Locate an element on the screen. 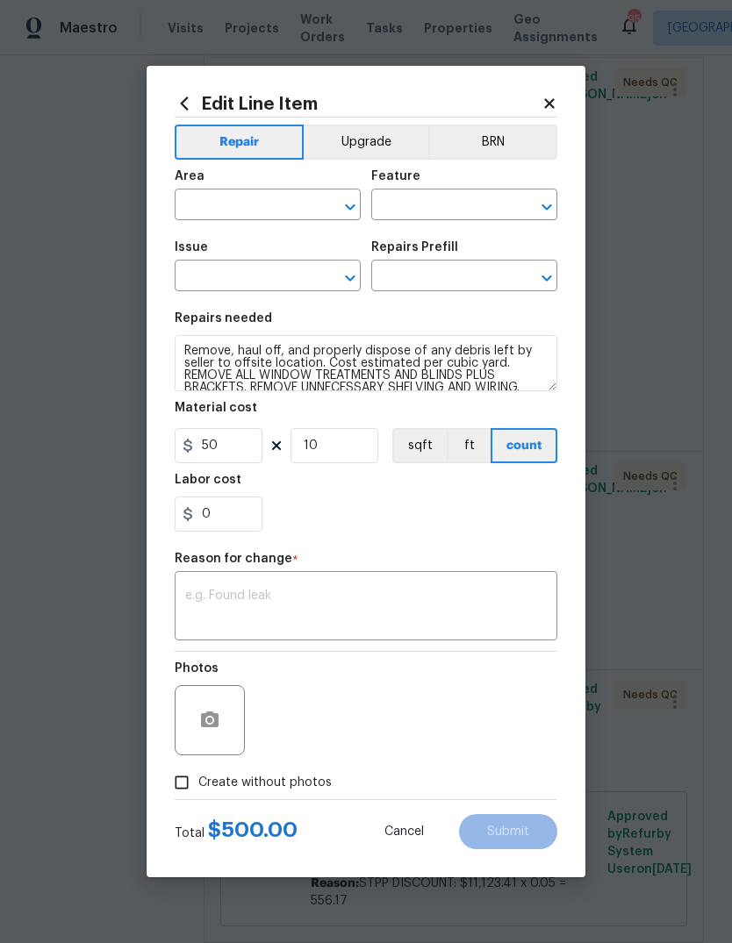 Image resolution: width=732 pixels, height=943 pixels. h5: Photos is located at coordinates (197, 669).